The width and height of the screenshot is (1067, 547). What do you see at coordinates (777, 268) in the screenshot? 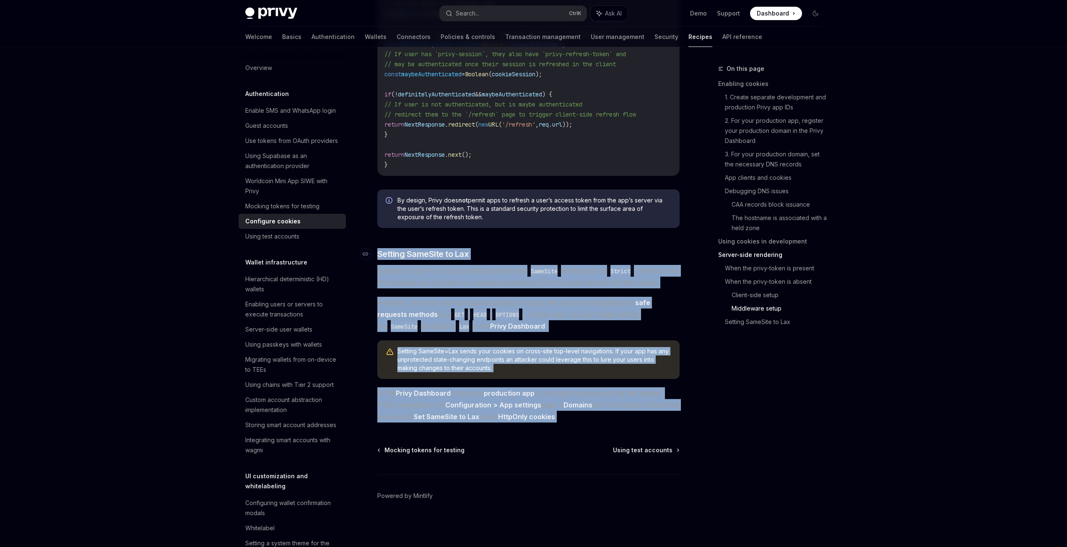
I see `a: When the privy-token is present` at bounding box center [777, 268].